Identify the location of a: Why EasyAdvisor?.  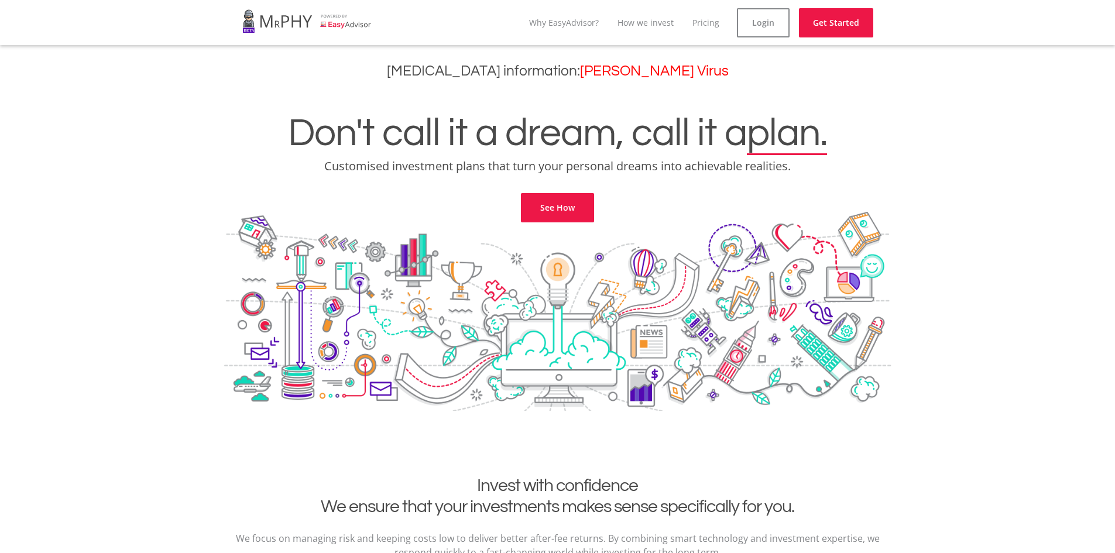
(563, 22).